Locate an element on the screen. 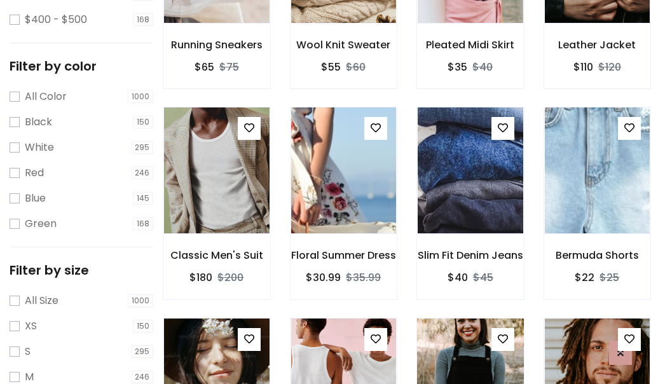 The image size is (651, 384). h6: Floral Summer Dress is located at coordinates (344, 255).